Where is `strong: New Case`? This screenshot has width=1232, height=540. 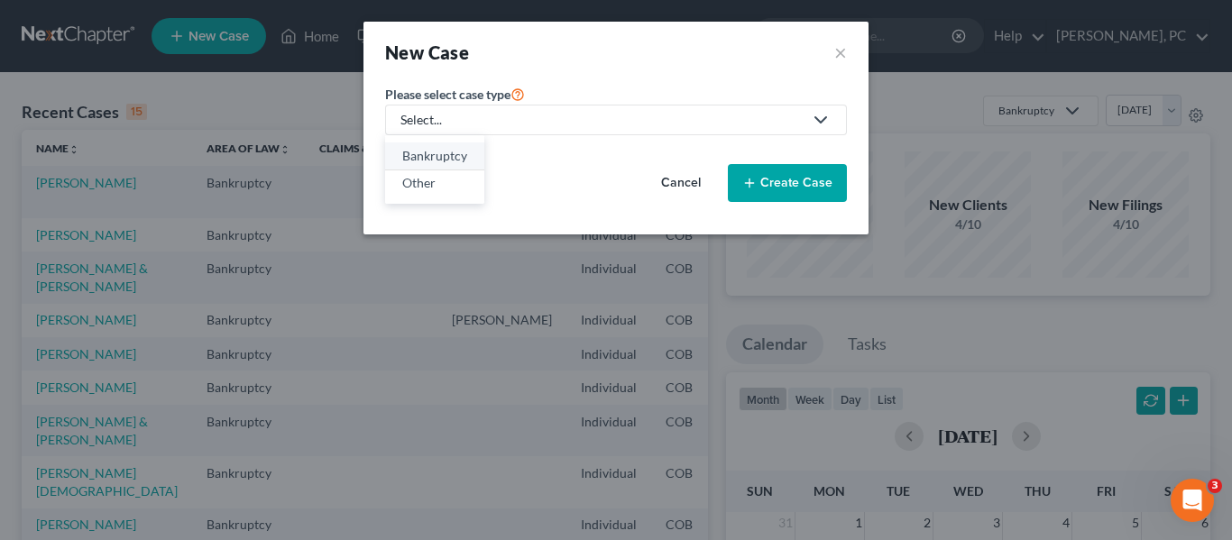 strong: New Case is located at coordinates (427, 52).